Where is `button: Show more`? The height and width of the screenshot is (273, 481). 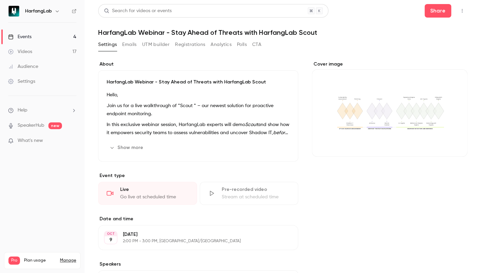 button: Show more is located at coordinates (127, 148).